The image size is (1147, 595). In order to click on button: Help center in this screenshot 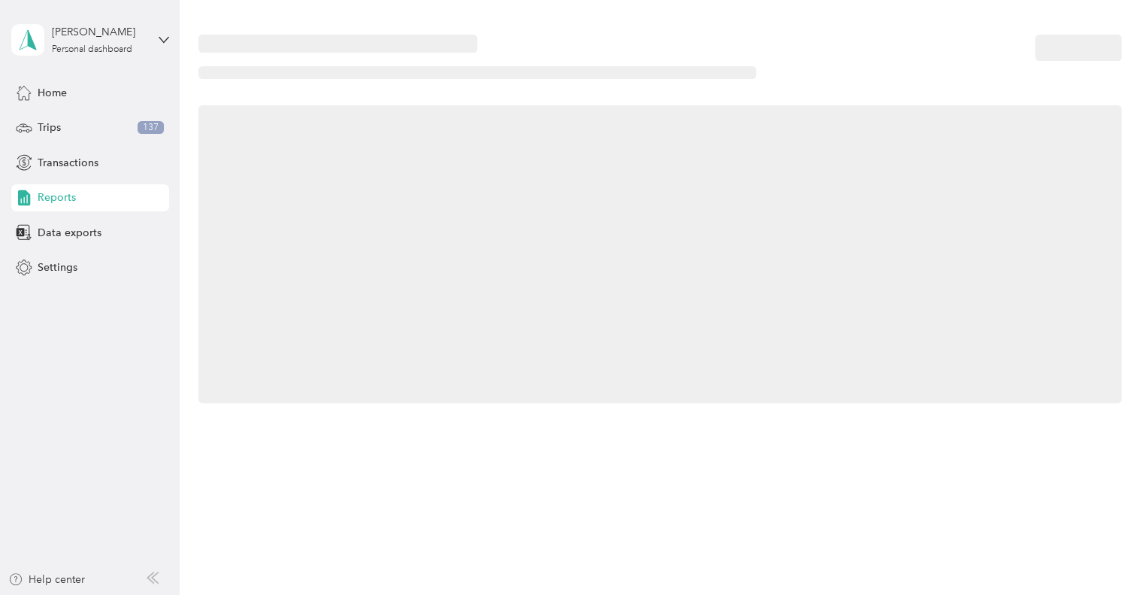, I will do `click(47, 579)`.